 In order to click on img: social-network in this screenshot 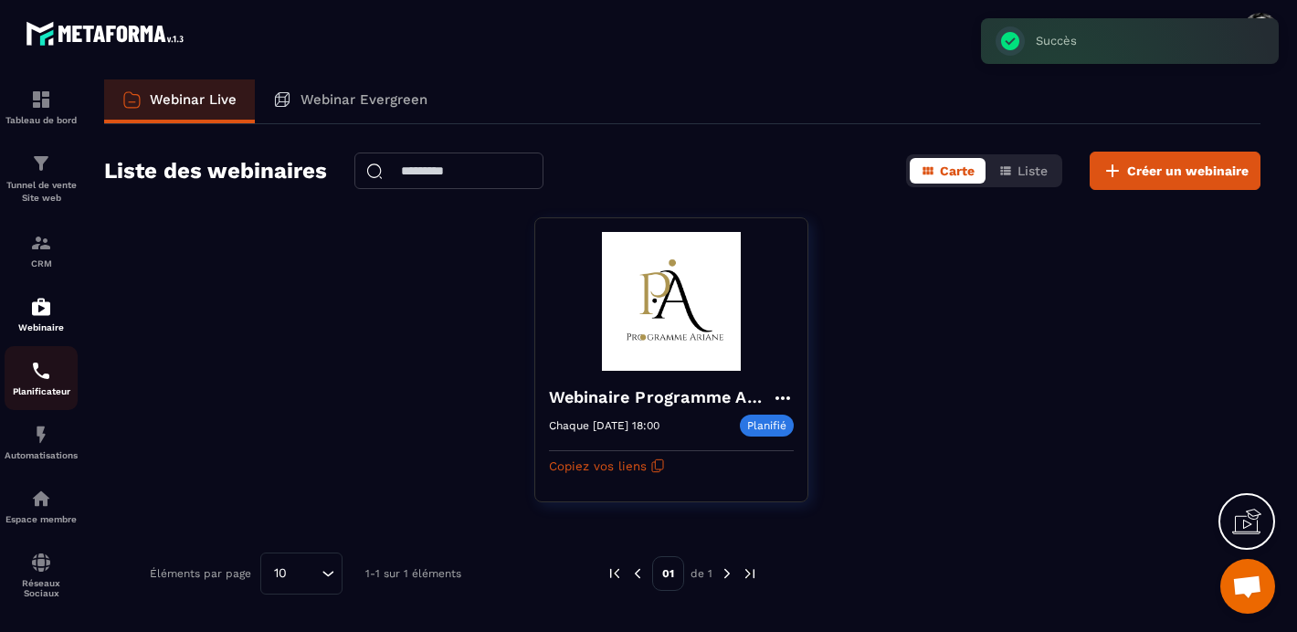, I will do `click(41, 563)`.